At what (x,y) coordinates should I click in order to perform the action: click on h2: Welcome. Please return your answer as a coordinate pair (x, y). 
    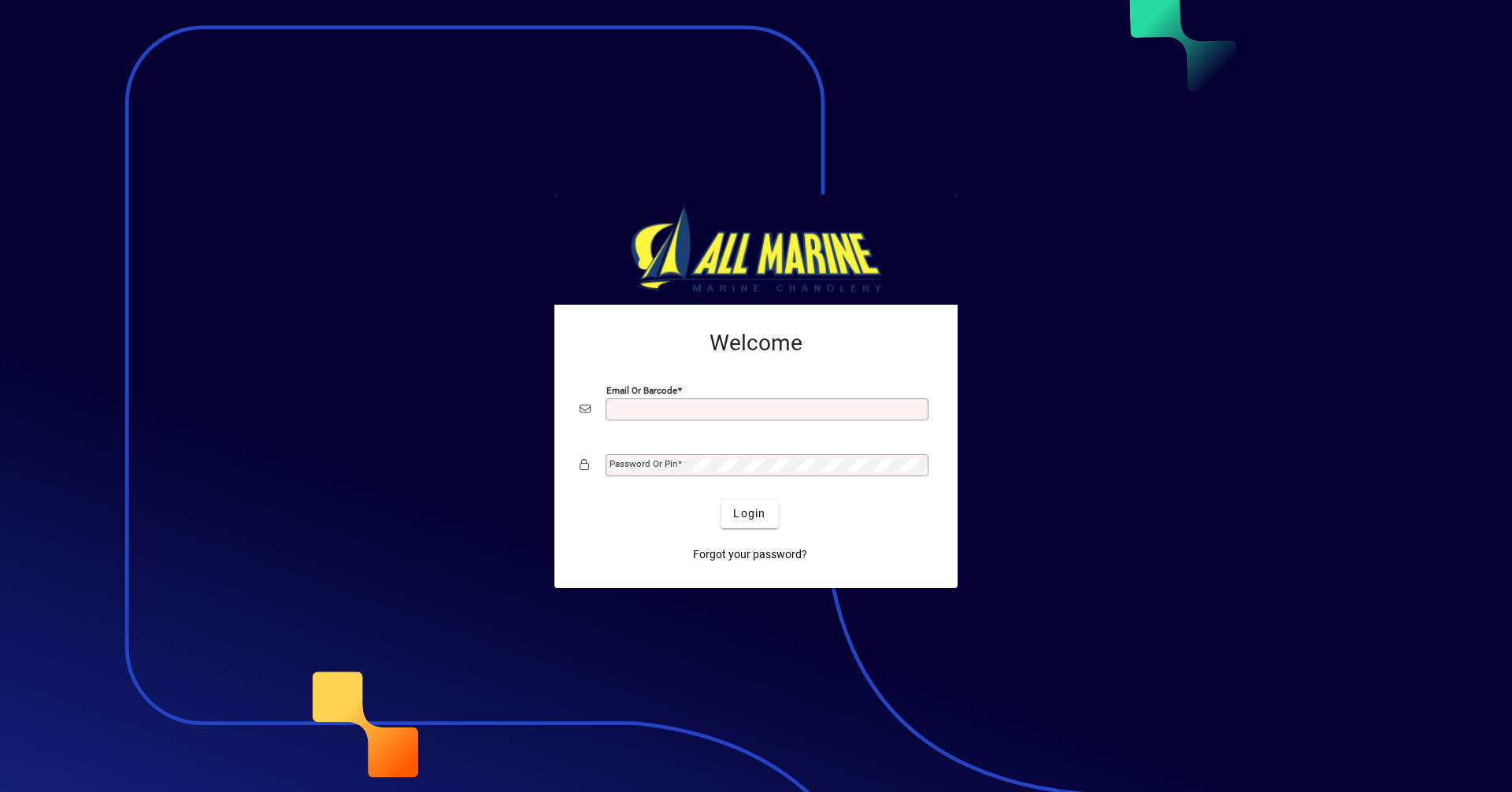
    Looking at the image, I should click on (756, 343).